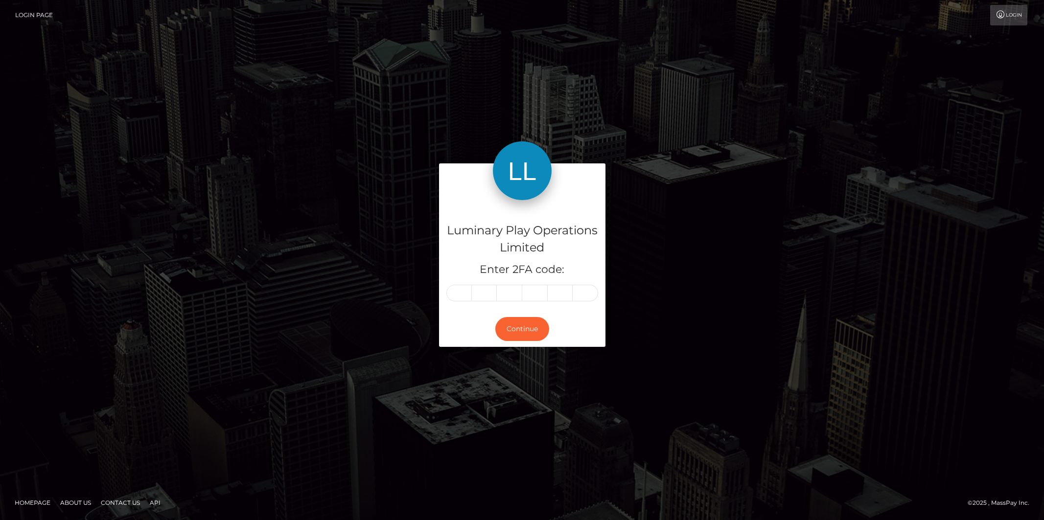  I want to click on a: About Us, so click(75, 503).